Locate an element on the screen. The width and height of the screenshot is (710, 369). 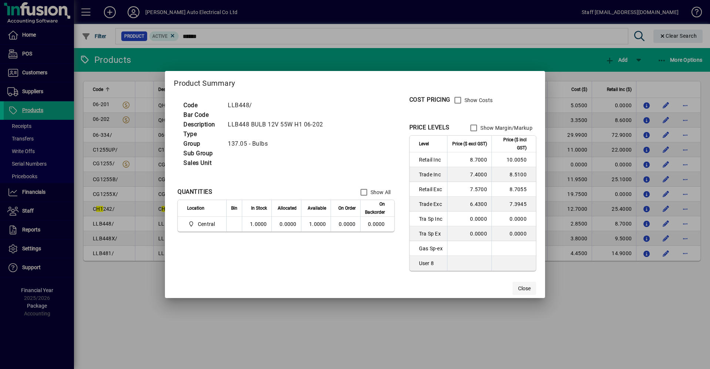
td: 8.7000 is located at coordinates (469, 160).